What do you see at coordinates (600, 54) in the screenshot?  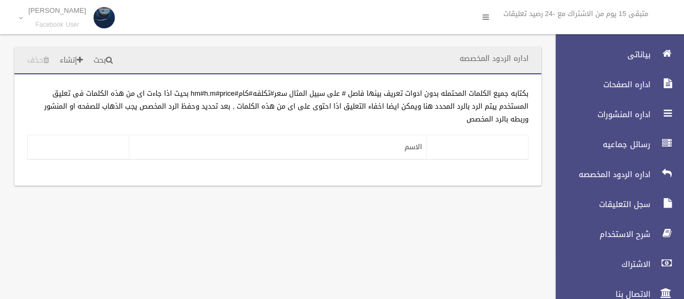 I see `span: بياناتى` at bounding box center [600, 54].